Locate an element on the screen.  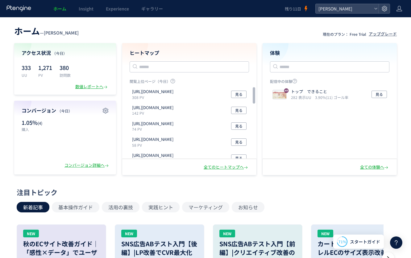
p: 購入 is located at coordinates (42, 129).